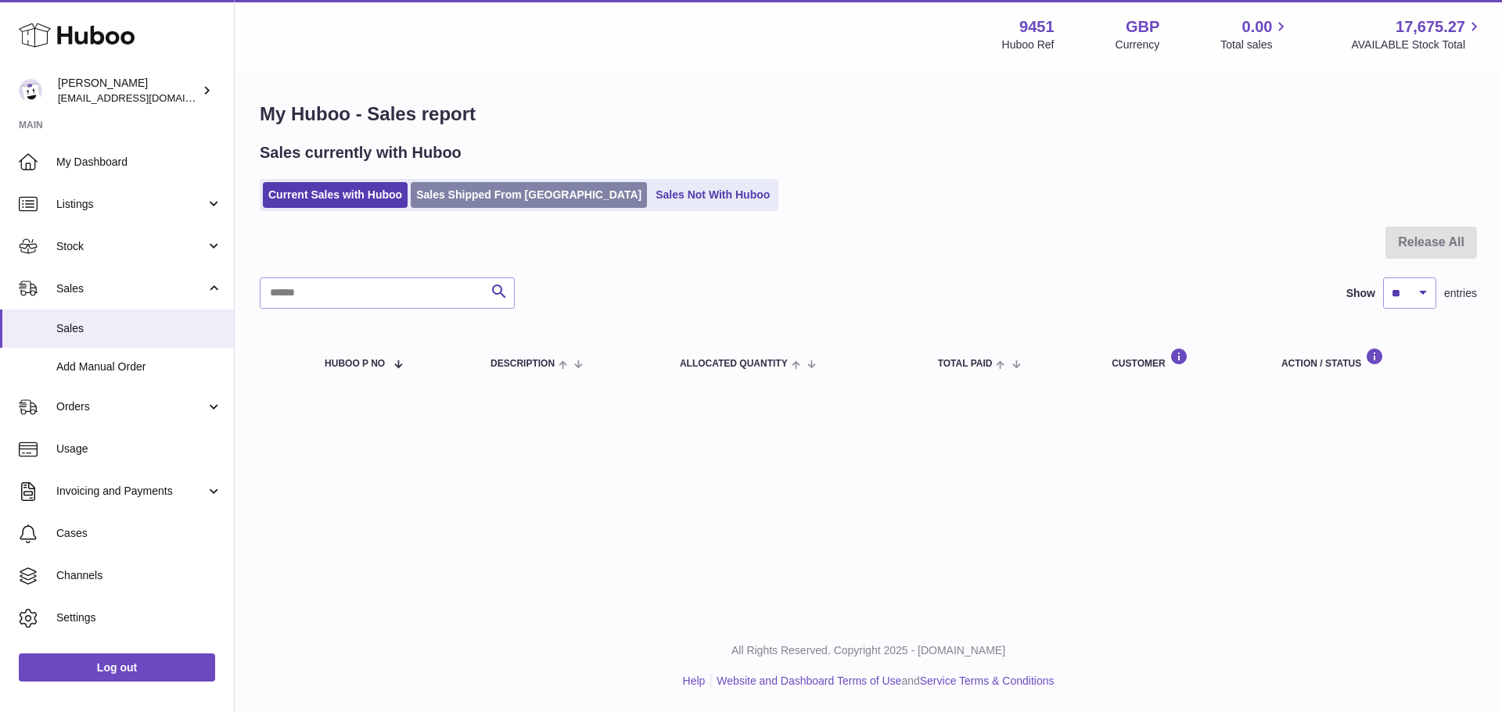 The height and width of the screenshot is (712, 1502). Describe the element at coordinates (1416, 34) in the screenshot. I see `a: 17,675.27 AVAILABLE Stock Total` at that location.